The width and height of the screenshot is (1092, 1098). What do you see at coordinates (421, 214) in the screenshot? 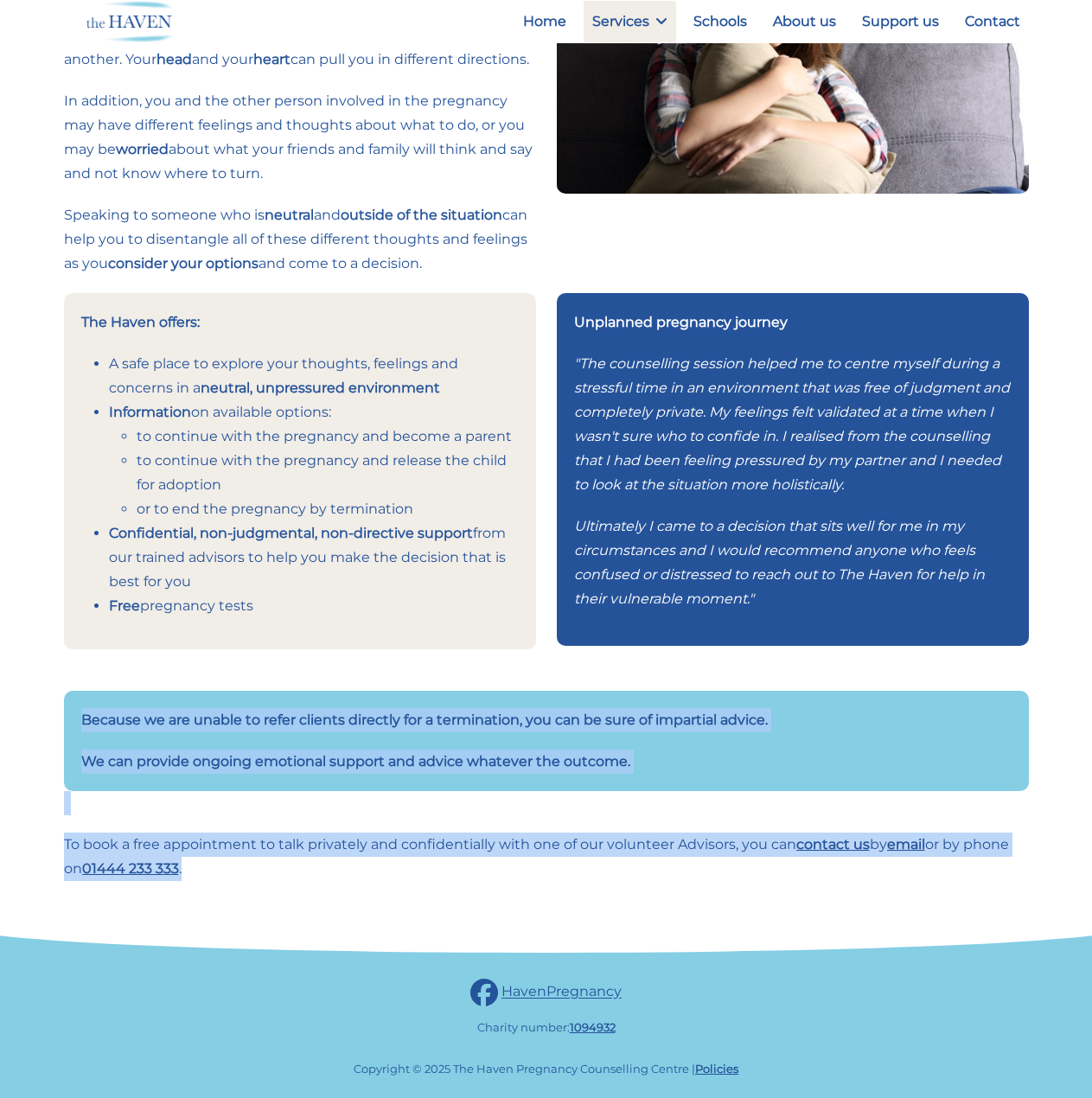
I see `strong: outside of the situation` at bounding box center [421, 214].